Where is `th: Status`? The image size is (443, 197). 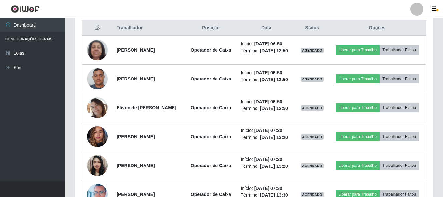 th: Status is located at coordinates (312, 28).